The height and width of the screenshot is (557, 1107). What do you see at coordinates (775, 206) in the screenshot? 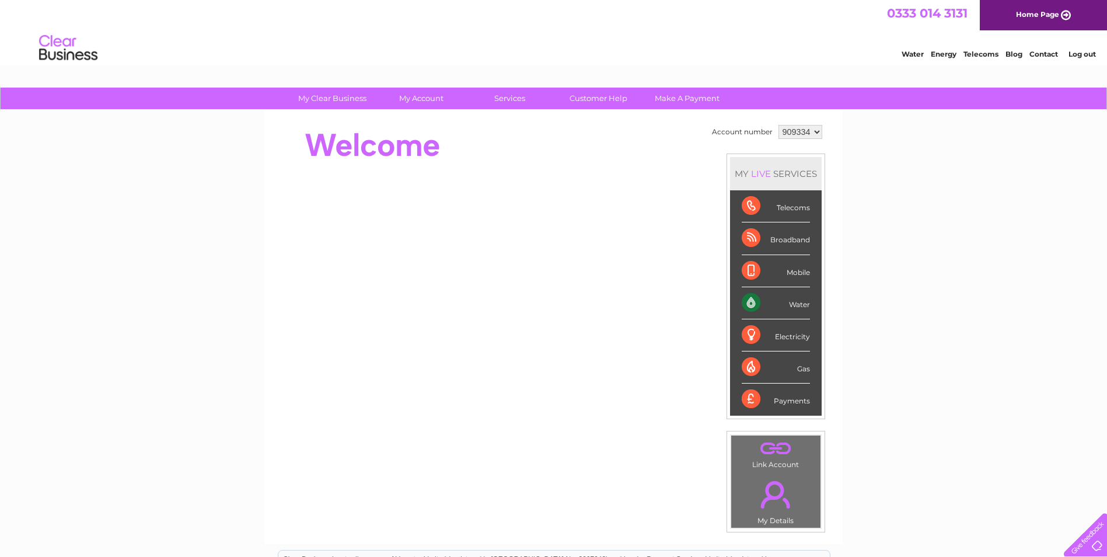
I see `div: Telecoms` at bounding box center [775, 206].